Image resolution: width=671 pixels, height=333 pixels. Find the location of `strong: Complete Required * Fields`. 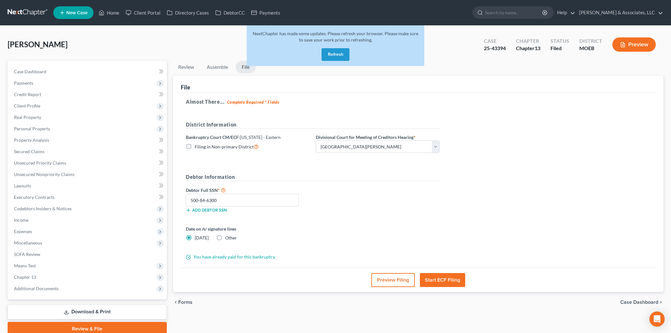

strong: Complete Required * Fields is located at coordinates (253, 102).